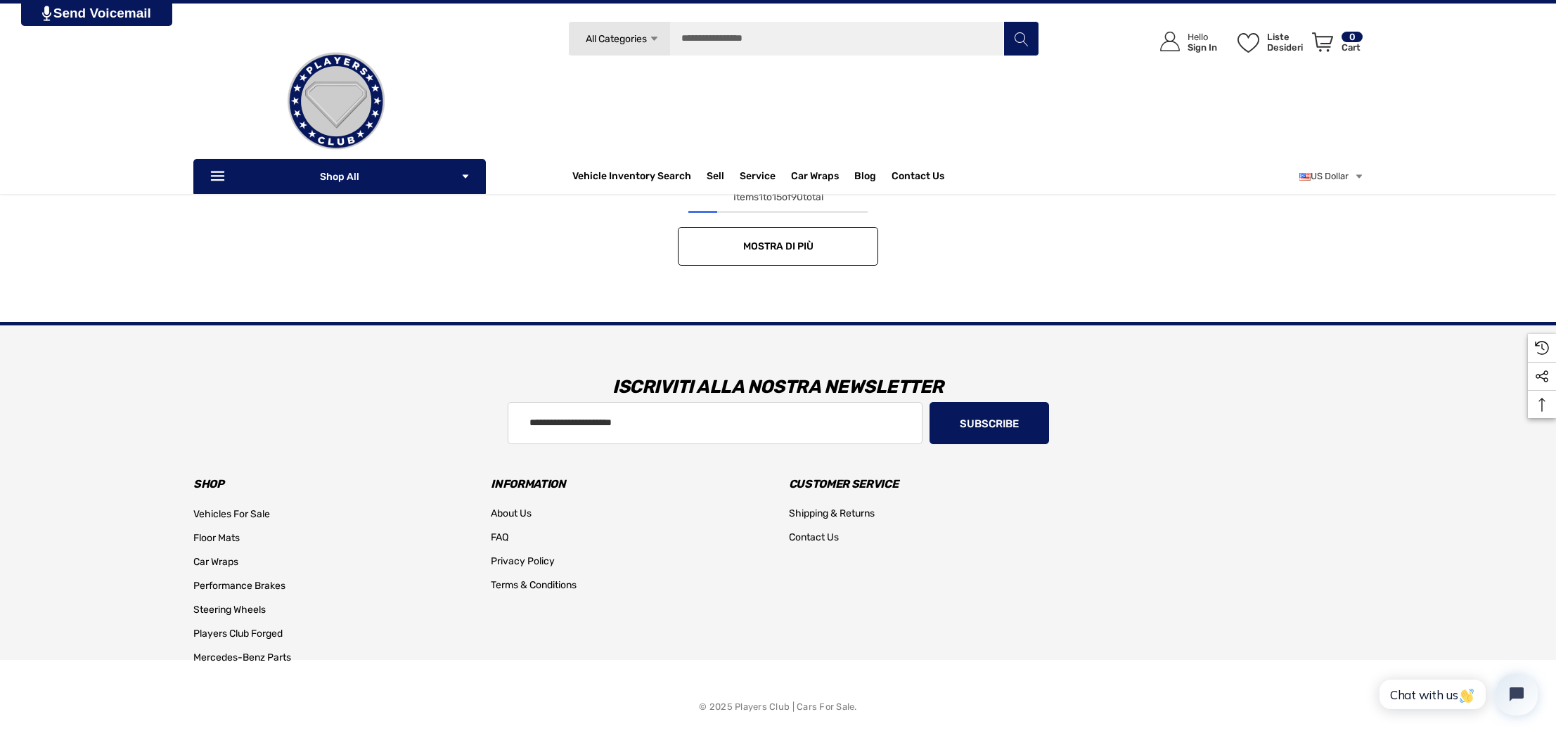 The height and width of the screenshot is (752, 1556). I want to click on a: Terms & Conditions, so click(534, 586).